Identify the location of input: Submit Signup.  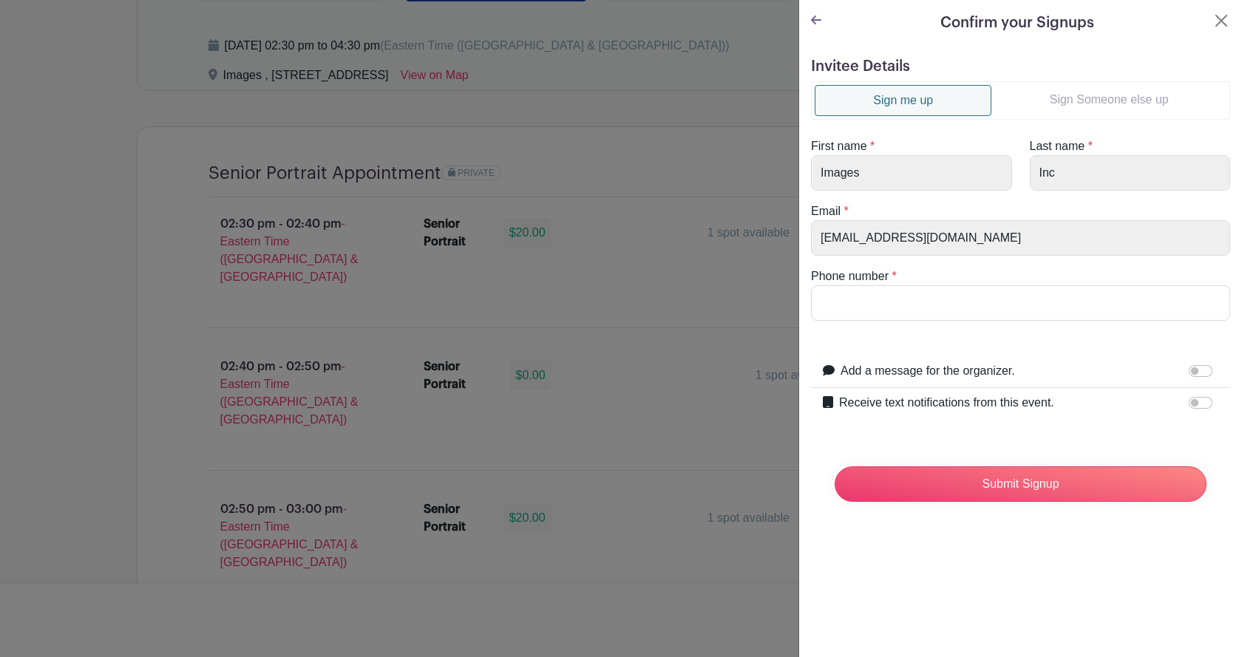
(1020, 484).